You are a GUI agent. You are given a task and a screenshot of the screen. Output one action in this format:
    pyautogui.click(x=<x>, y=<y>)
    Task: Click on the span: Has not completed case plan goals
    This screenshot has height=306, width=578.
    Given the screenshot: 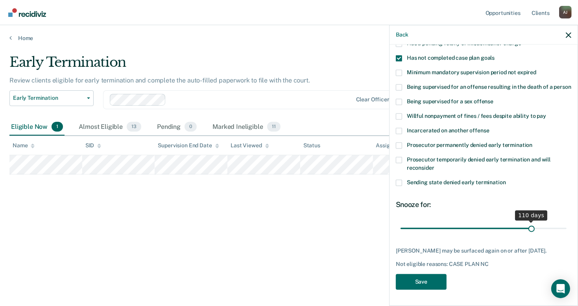 What is the action you would take?
    pyautogui.click(x=450, y=58)
    